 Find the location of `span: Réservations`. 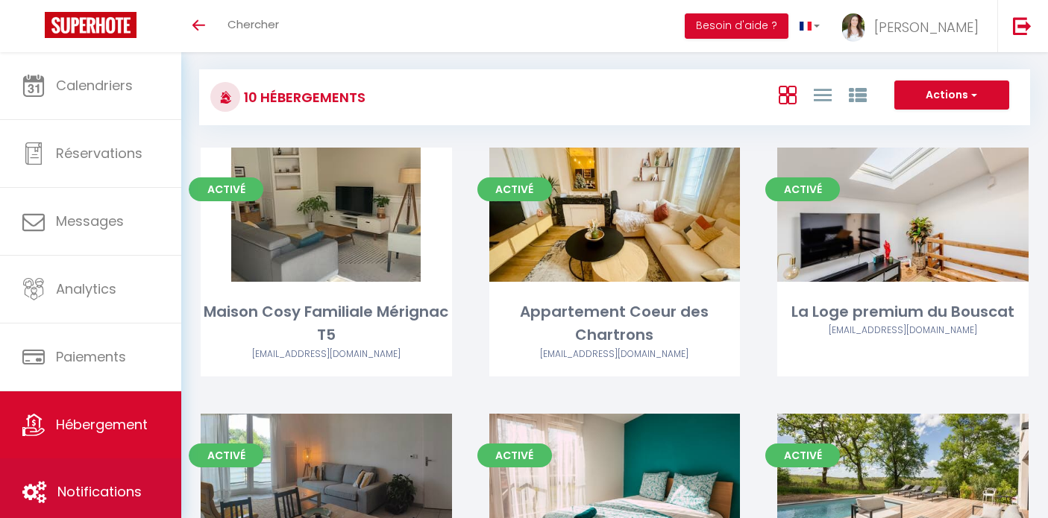

span: Réservations is located at coordinates (99, 153).